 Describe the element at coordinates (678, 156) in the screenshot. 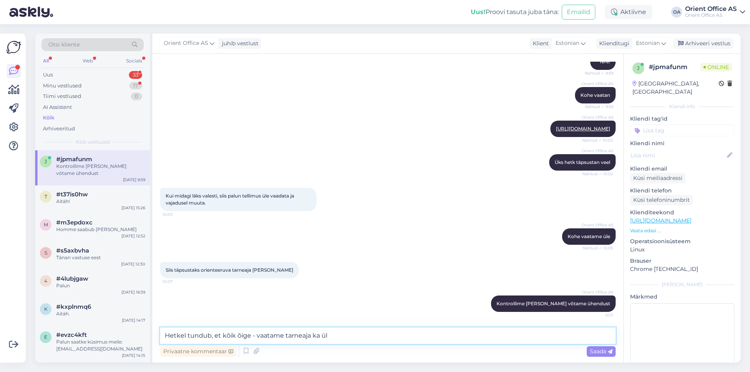

I see `input: Lisa nimi` at that location.